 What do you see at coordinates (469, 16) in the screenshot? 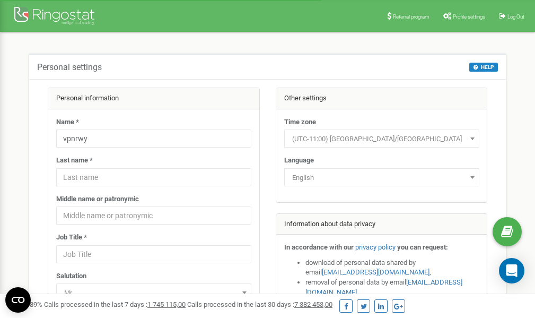
I see `span: Profile settings` at bounding box center [469, 16].